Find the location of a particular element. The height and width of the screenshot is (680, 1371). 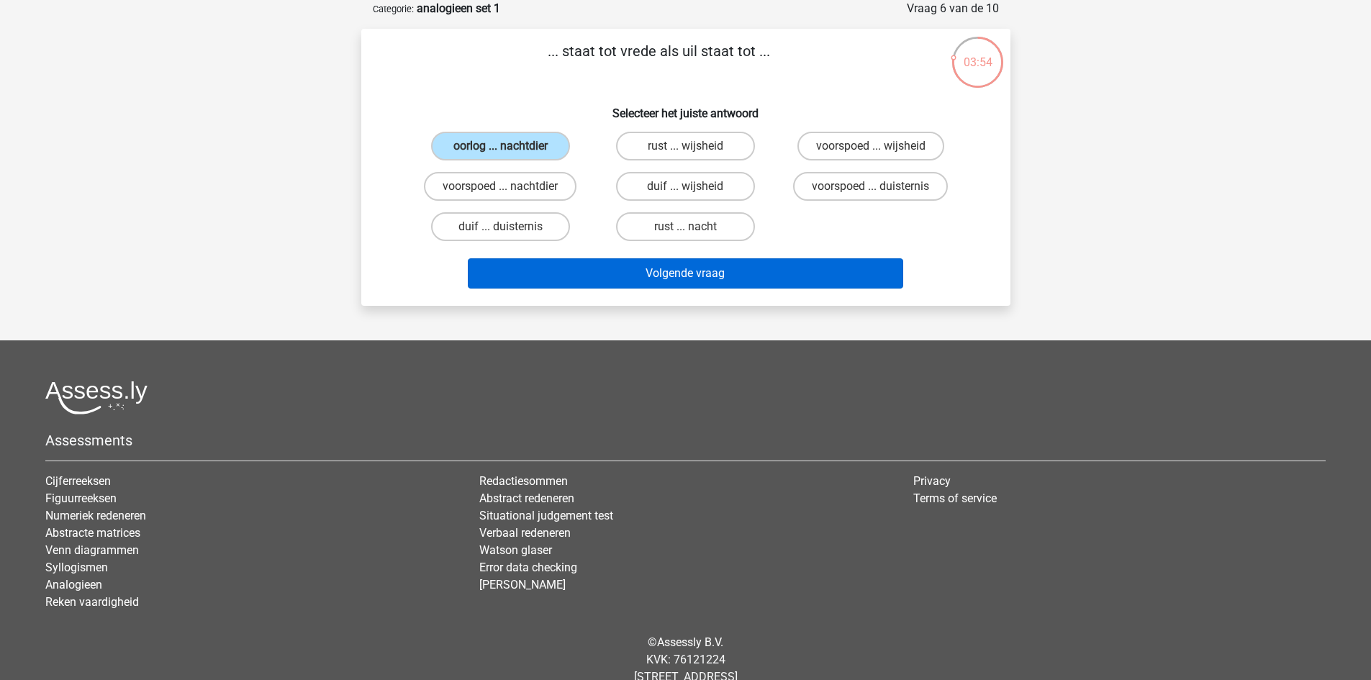

p: ... staat tot vrede als uil staat tot ... is located at coordinates (659, 62).